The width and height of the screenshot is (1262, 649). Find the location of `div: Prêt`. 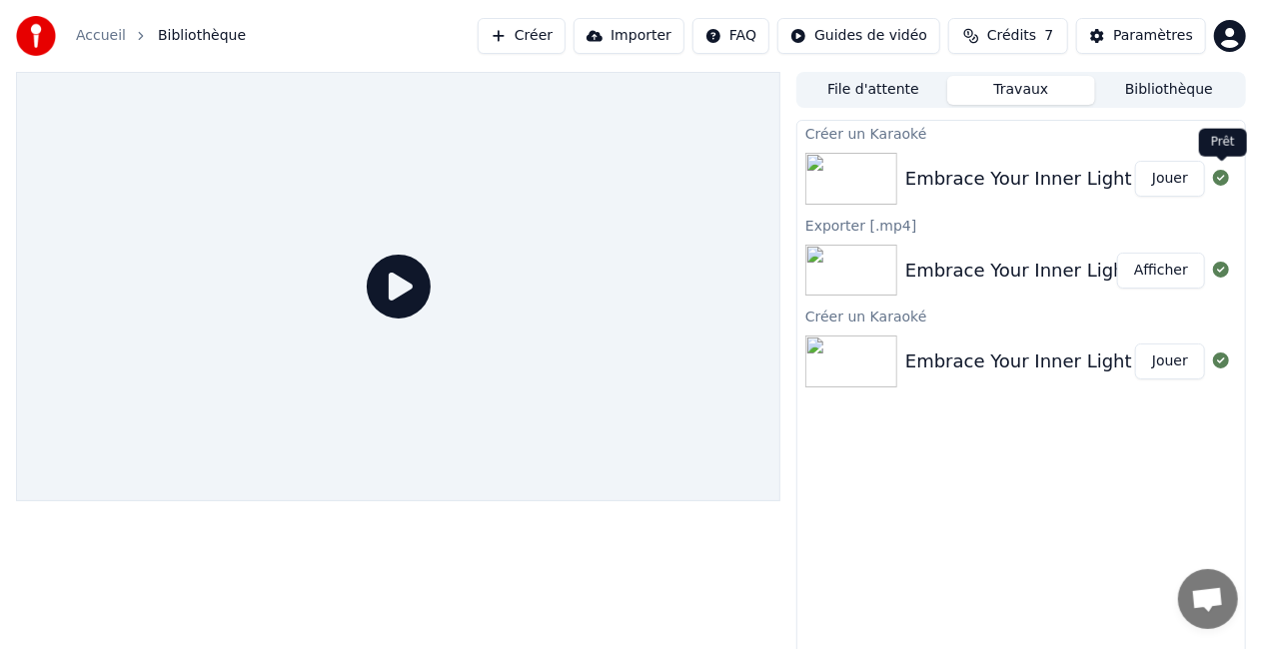

div: Prêt is located at coordinates (1223, 143).